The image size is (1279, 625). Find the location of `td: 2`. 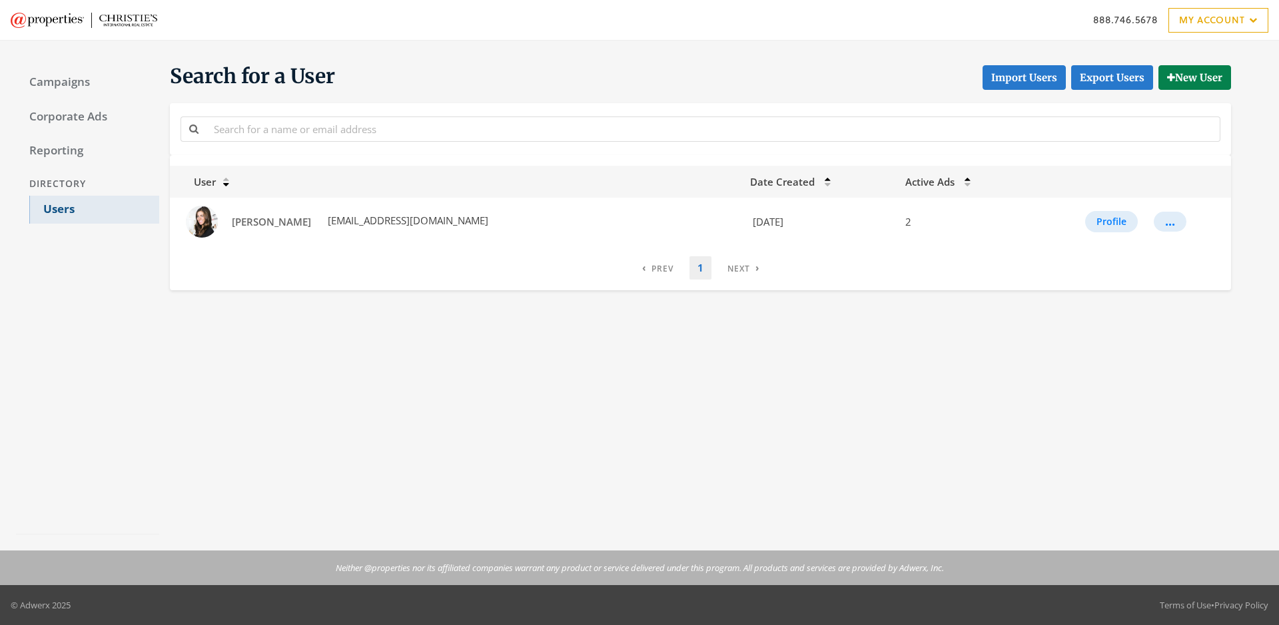

td: 2 is located at coordinates (961, 222).